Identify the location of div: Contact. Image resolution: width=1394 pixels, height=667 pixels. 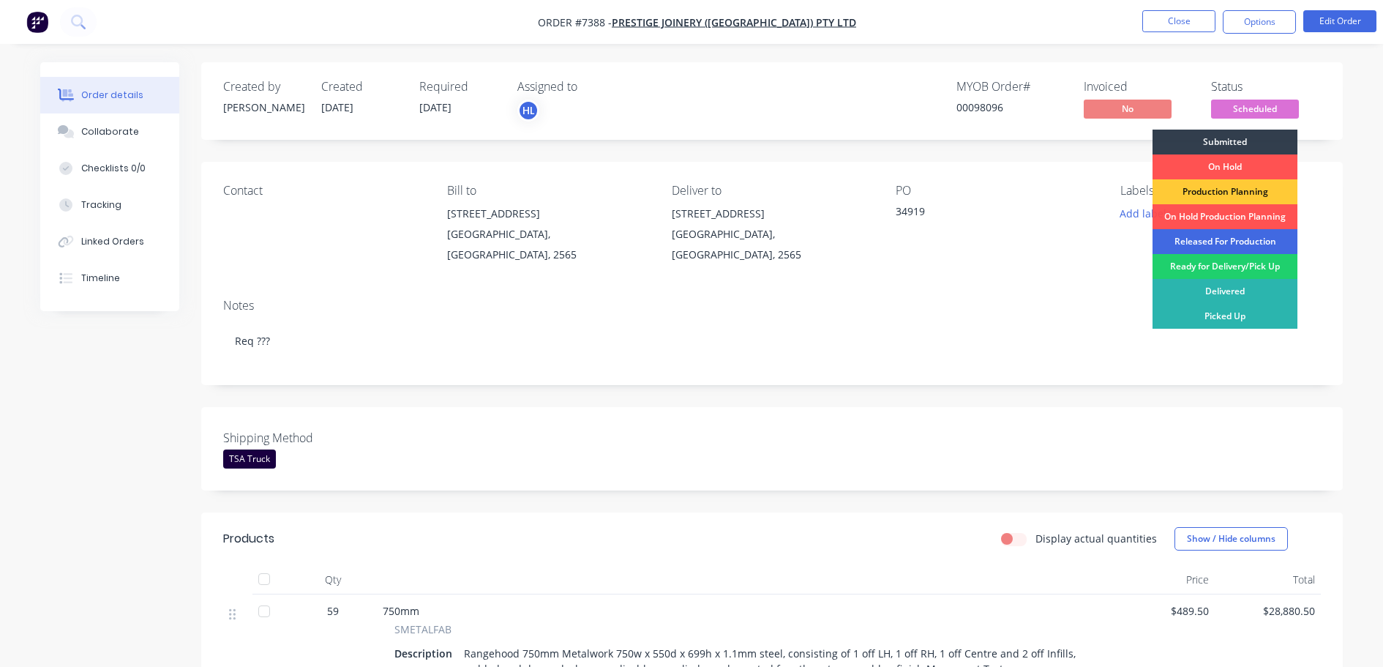
(324, 190).